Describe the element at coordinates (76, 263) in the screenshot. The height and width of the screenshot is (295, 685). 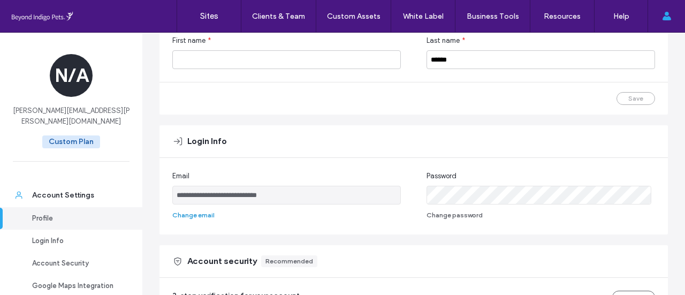
I see `div: Account Security` at that location.